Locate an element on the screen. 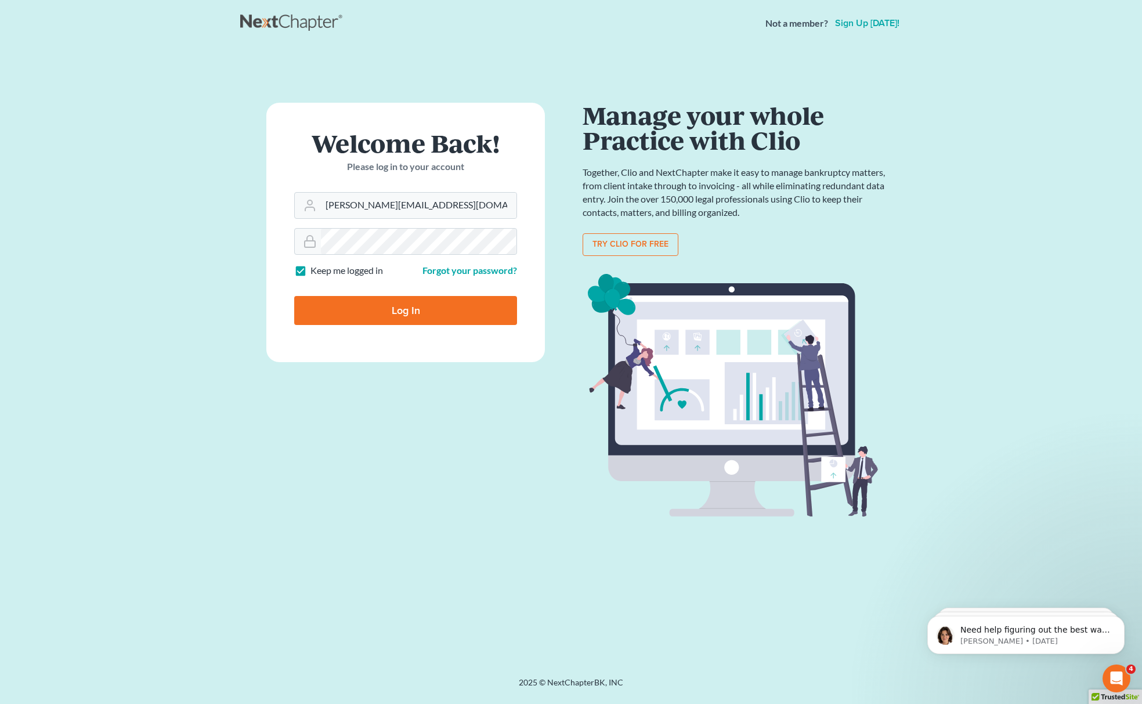  h1: Welcome Back! is located at coordinates (406, 143).